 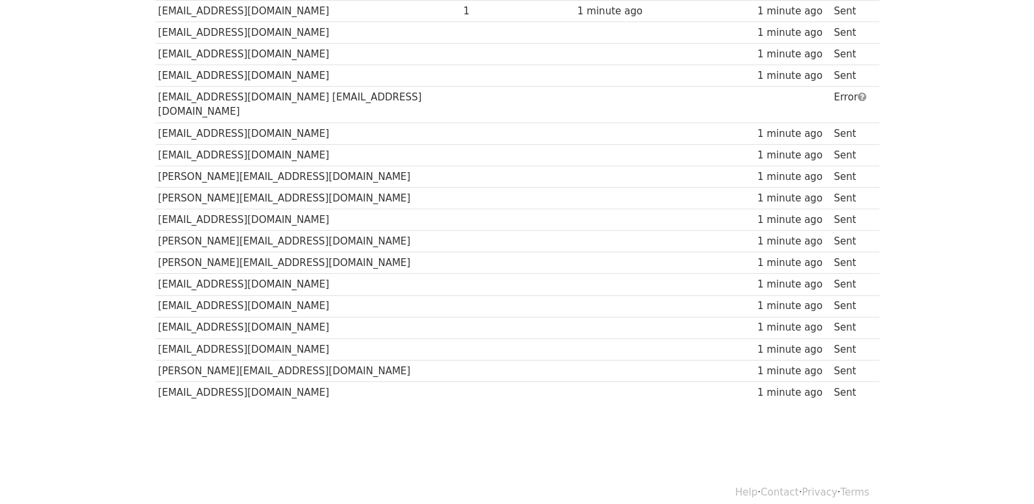 What do you see at coordinates (855, 493) in the screenshot?
I see `a: Terms` at bounding box center [855, 493].